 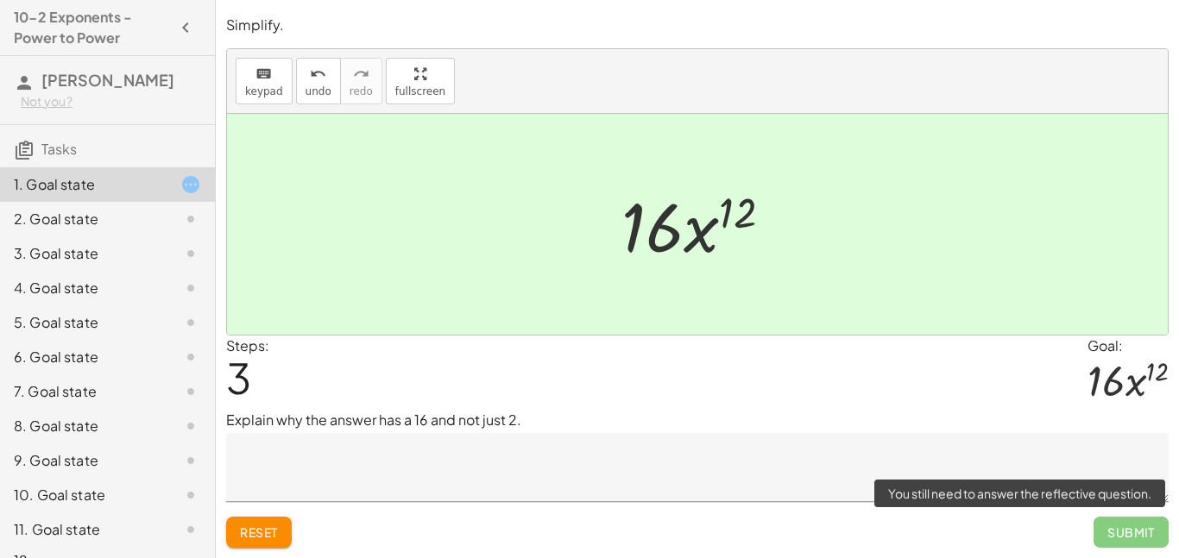 I want to click on span: redo, so click(x=361, y=91).